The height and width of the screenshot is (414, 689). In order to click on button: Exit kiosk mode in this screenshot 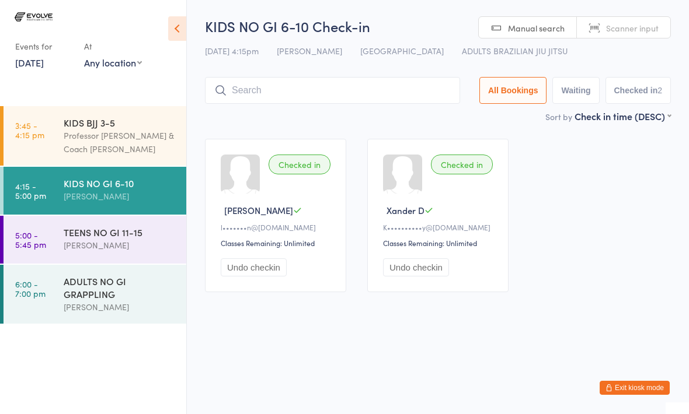, I will do `click(634, 388)`.